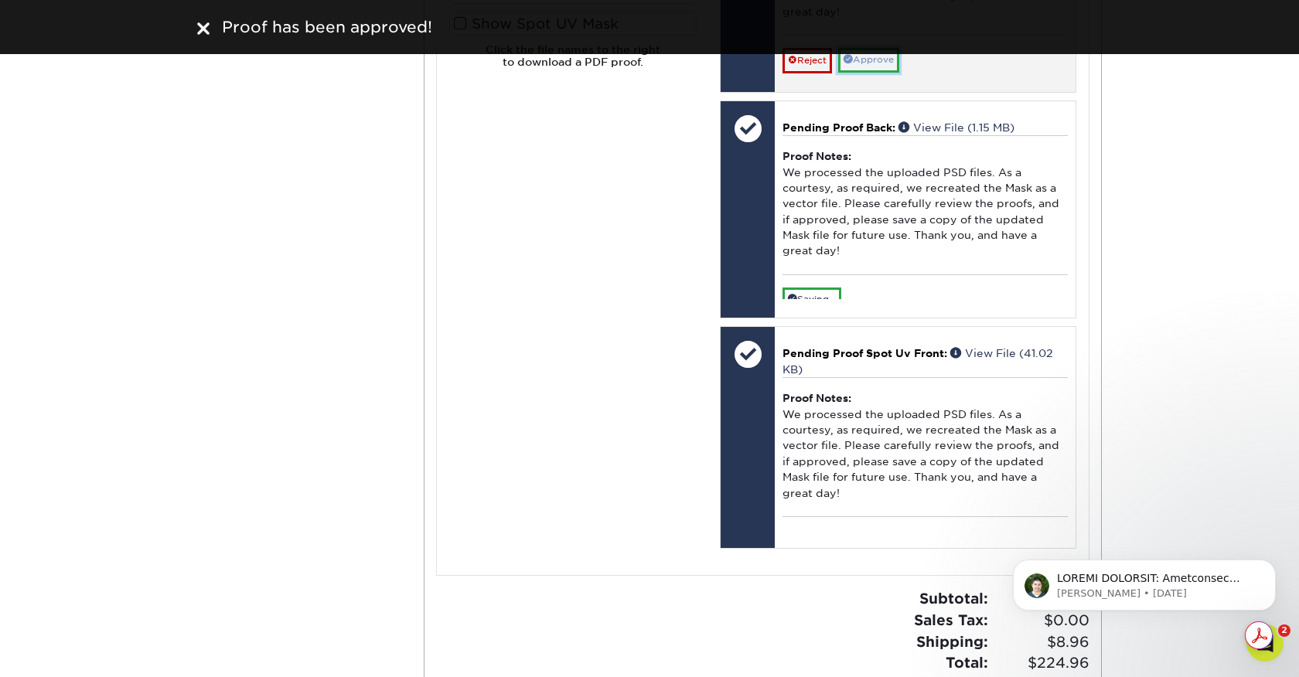  I want to click on a: View File (41.02 KB), so click(918, 361).